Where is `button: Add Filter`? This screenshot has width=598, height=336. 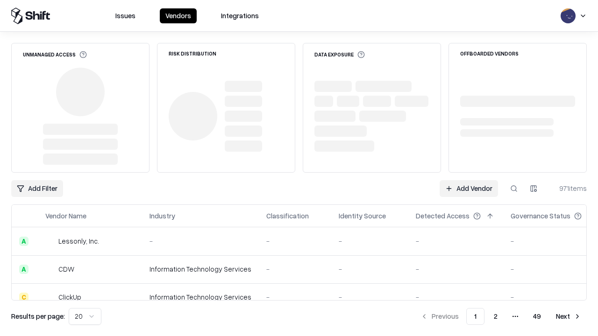
button: Add Filter is located at coordinates (37, 189).